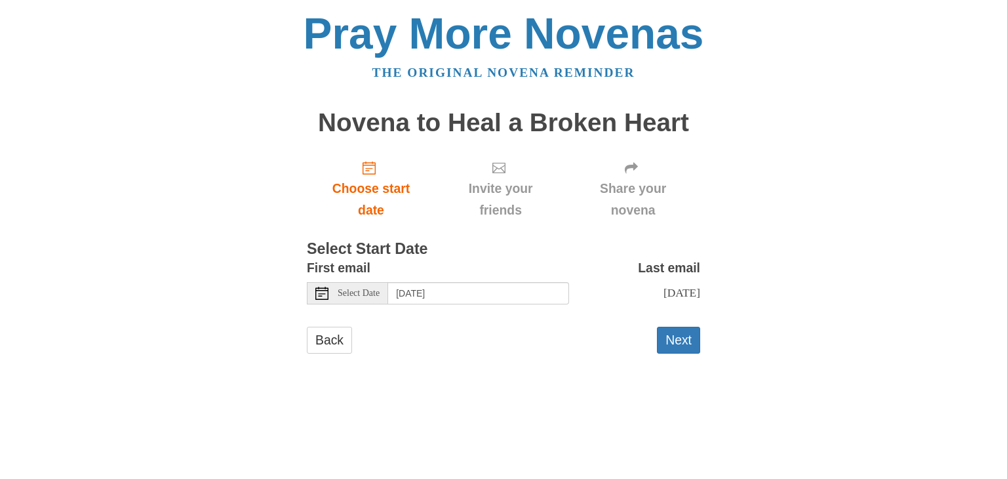 The image size is (1007, 479). Describe the element at coordinates (371, 199) in the screenshot. I see `span: Choose start date` at that location.